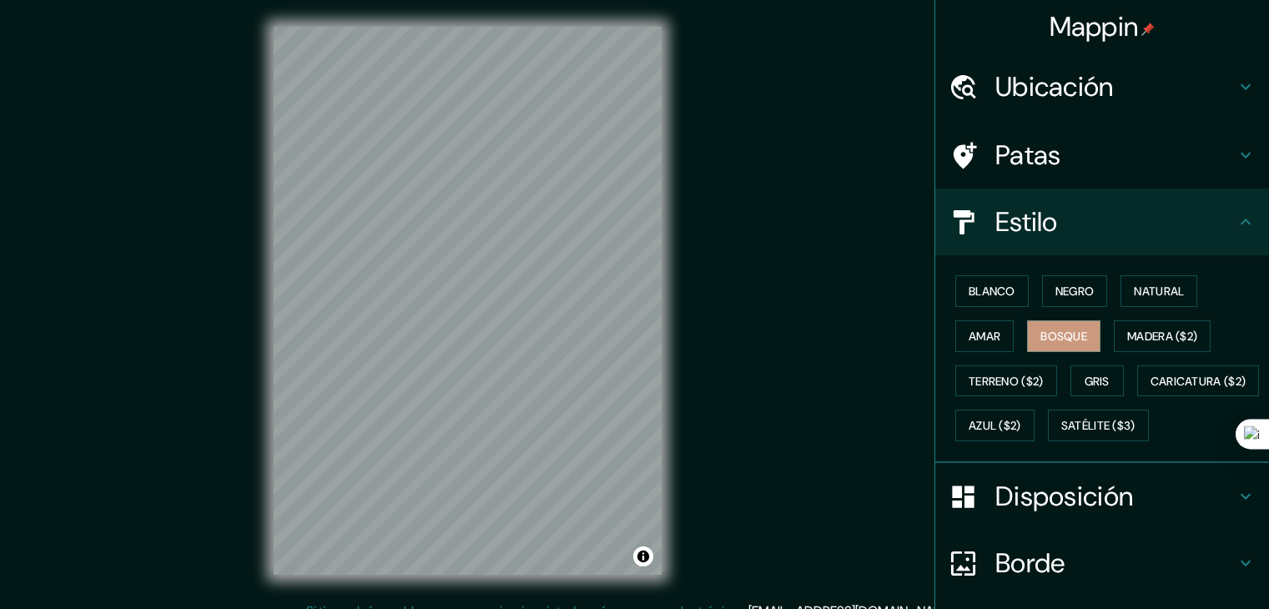 The image size is (1269, 609). I want to click on font: Ubicación, so click(1055, 87).